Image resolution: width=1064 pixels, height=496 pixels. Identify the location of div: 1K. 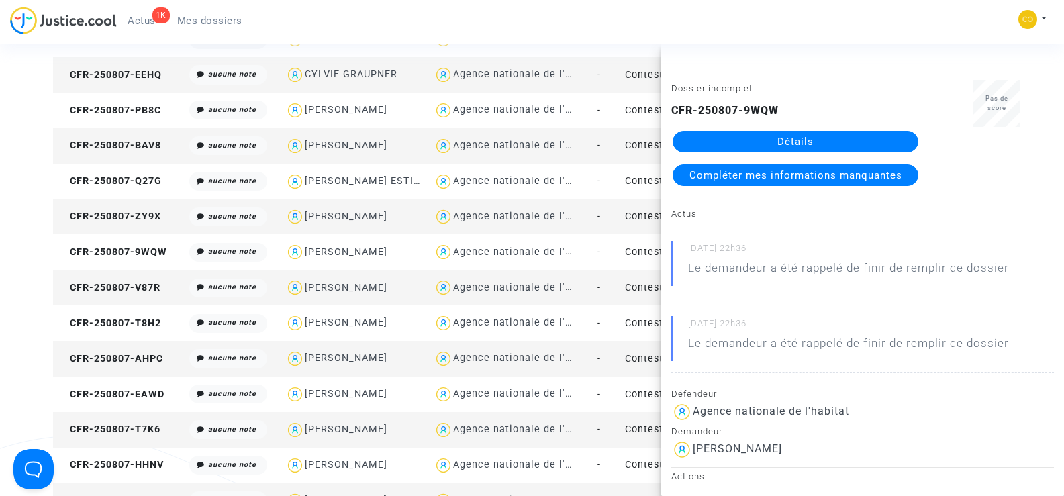
(161, 15).